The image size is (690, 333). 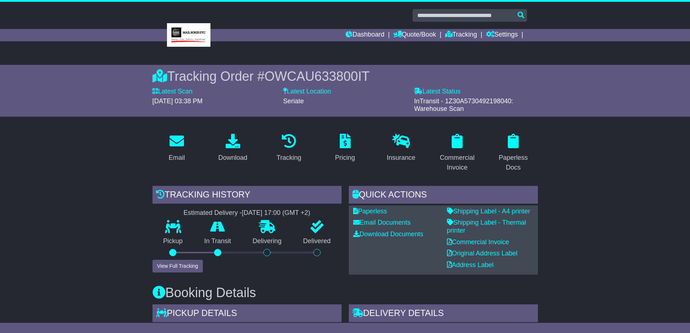 I want to click on div: Download, so click(x=233, y=158).